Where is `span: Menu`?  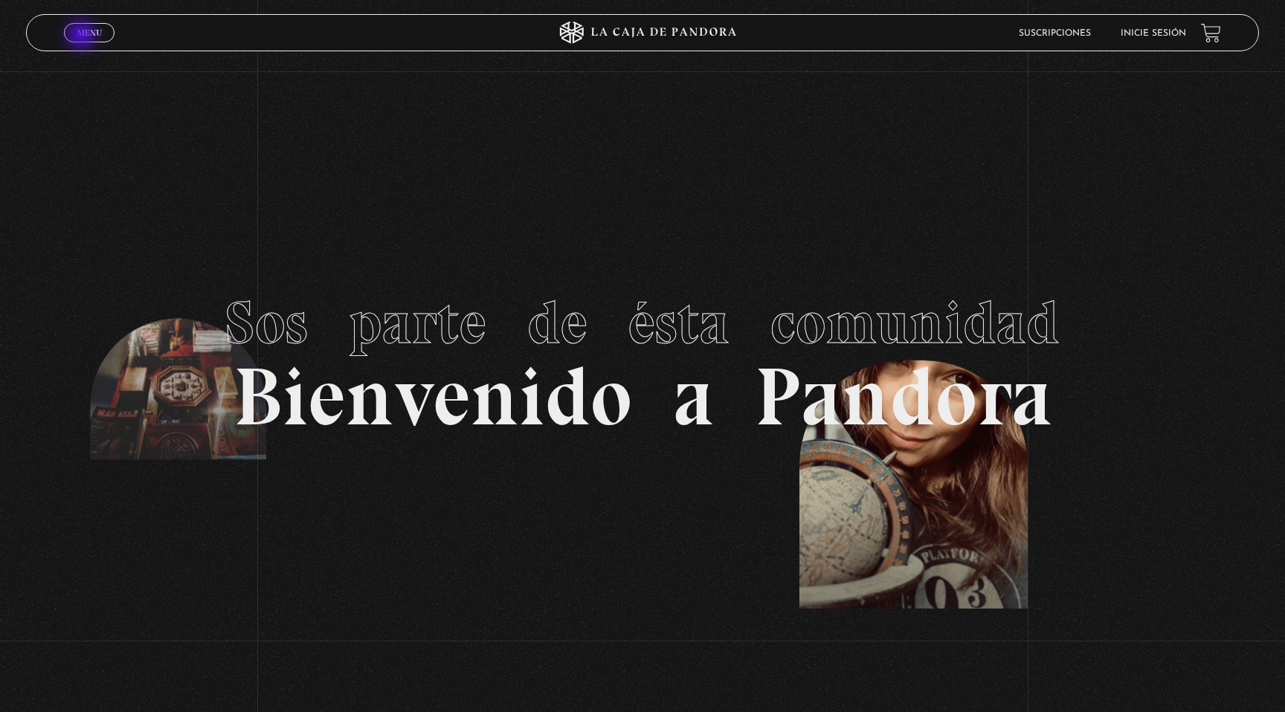 span: Menu is located at coordinates (89, 33).